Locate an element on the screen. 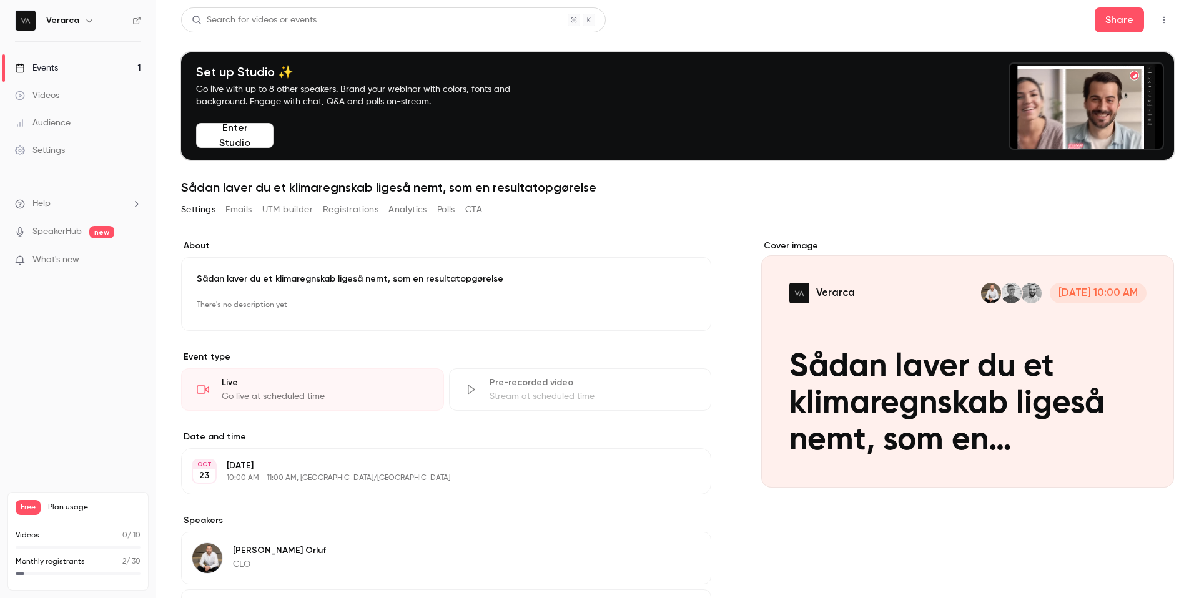 The image size is (1199, 598). div: Pre-recorded videoStream at scheduled time is located at coordinates (580, 390).